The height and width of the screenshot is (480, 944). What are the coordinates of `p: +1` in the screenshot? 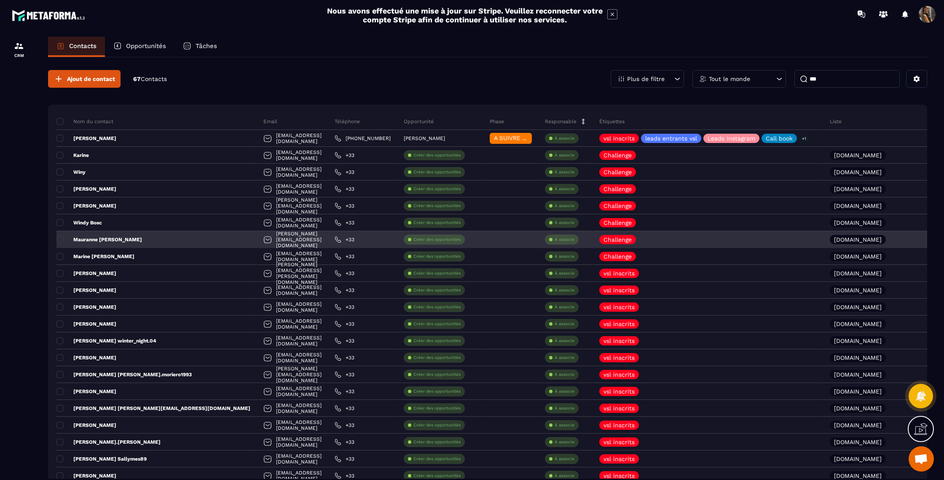 It's located at (804, 138).